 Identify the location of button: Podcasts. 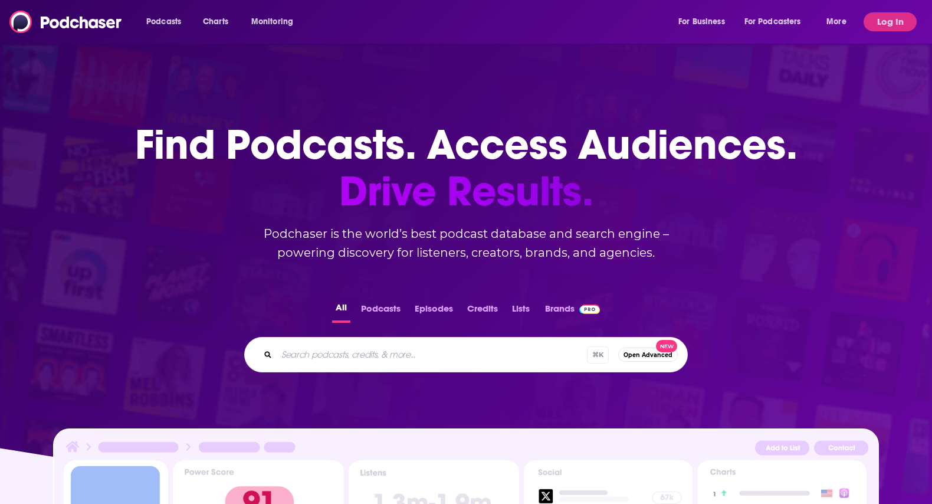
(380, 311).